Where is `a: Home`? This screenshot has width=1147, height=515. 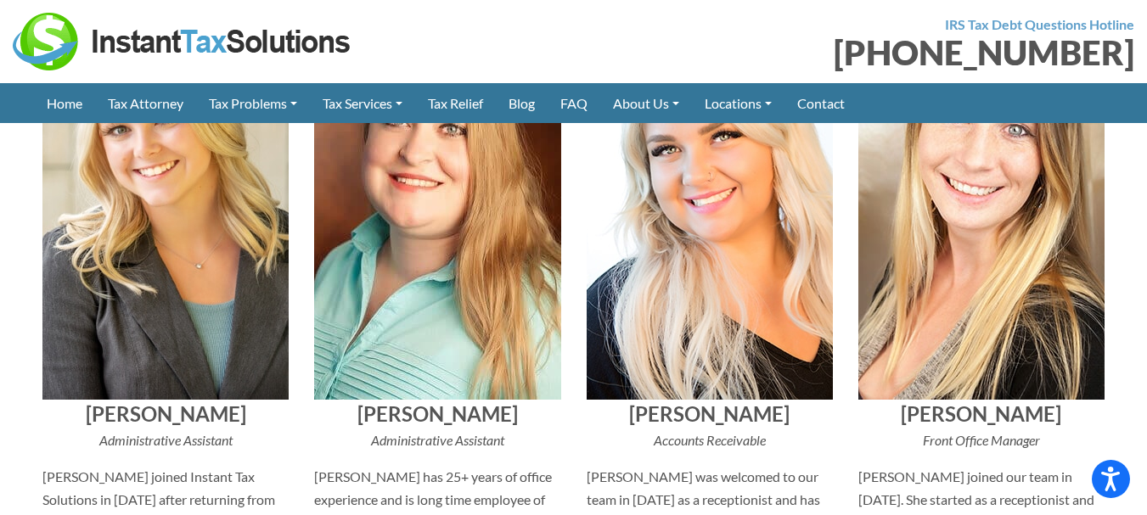
a: Home is located at coordinates (65, 103).